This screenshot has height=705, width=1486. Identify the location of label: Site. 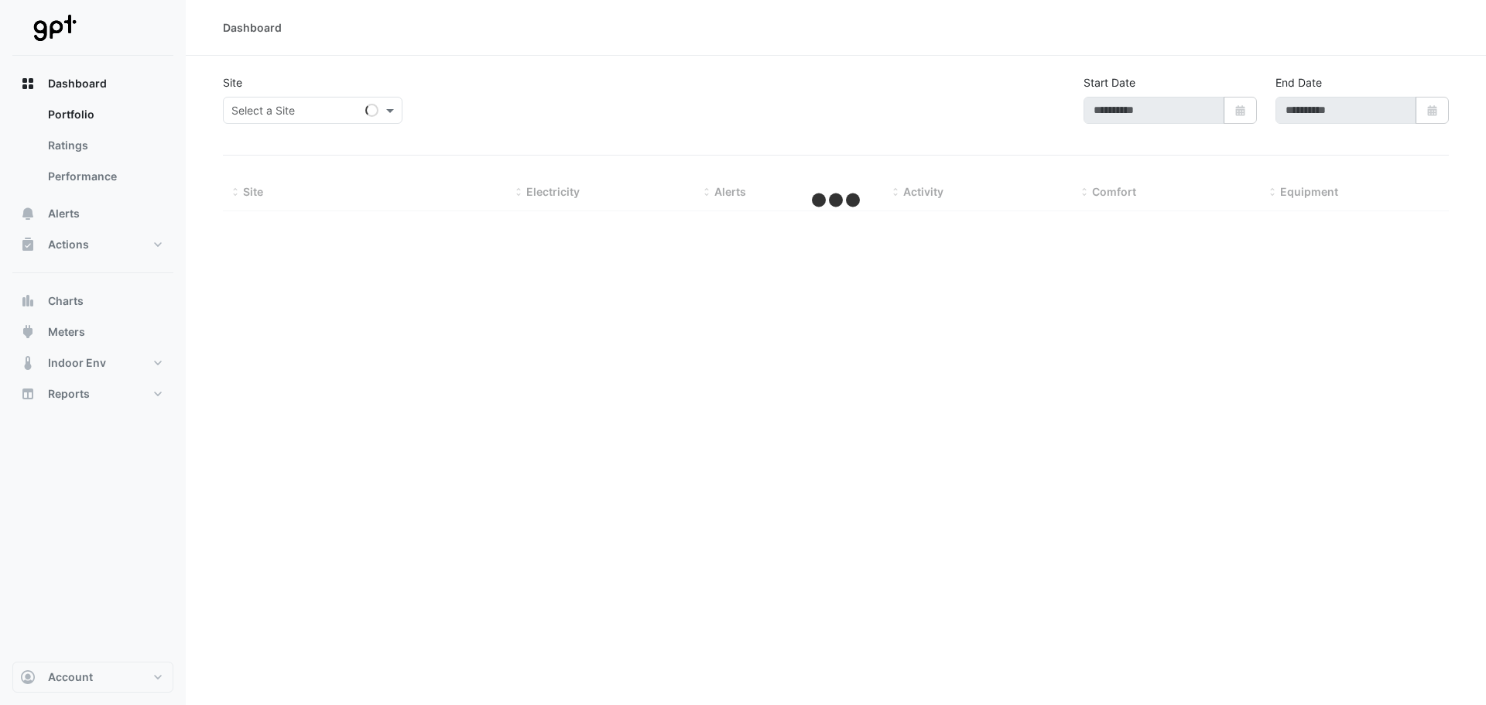
(232, 82).